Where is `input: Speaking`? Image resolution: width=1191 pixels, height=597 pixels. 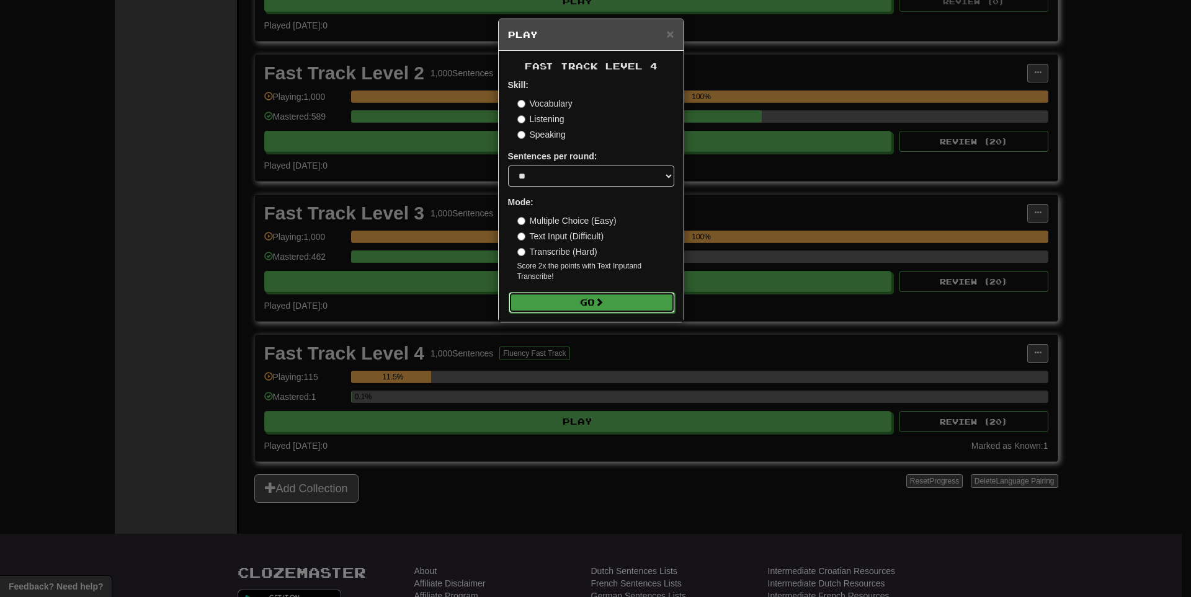
input: Speaking is located at coordinates (521, 135).